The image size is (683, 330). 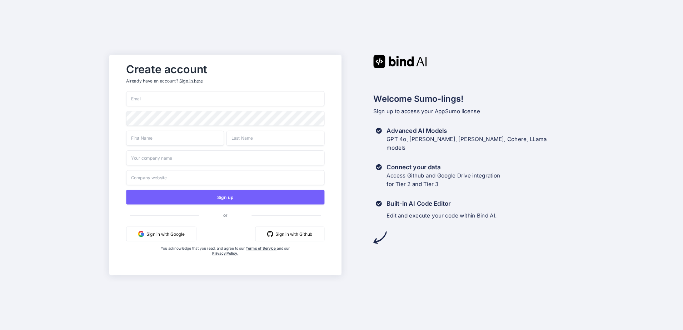 What do you see at coordinates (473, 111) in the screenshot?
I see `p: Sign up to access your AppSumo license` at bounding box center [473, 111].